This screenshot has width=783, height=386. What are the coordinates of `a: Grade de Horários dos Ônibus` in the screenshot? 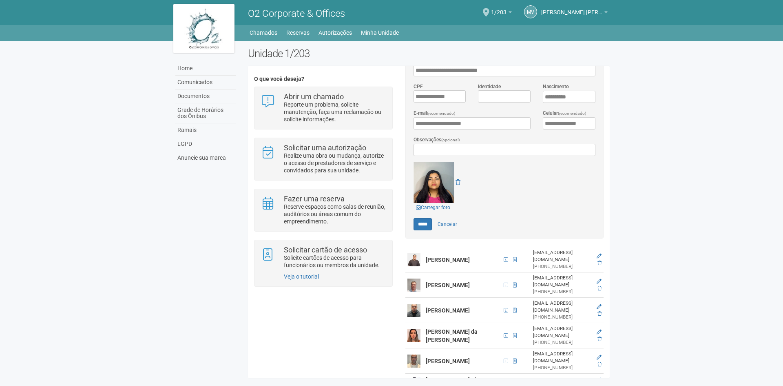 It's located at (206, 113).